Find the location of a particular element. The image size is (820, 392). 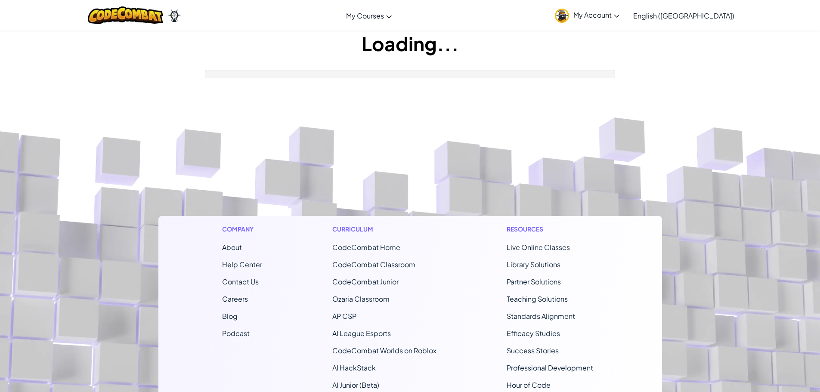

a: CodeCombat Junior is located at coordinates (366, 282).